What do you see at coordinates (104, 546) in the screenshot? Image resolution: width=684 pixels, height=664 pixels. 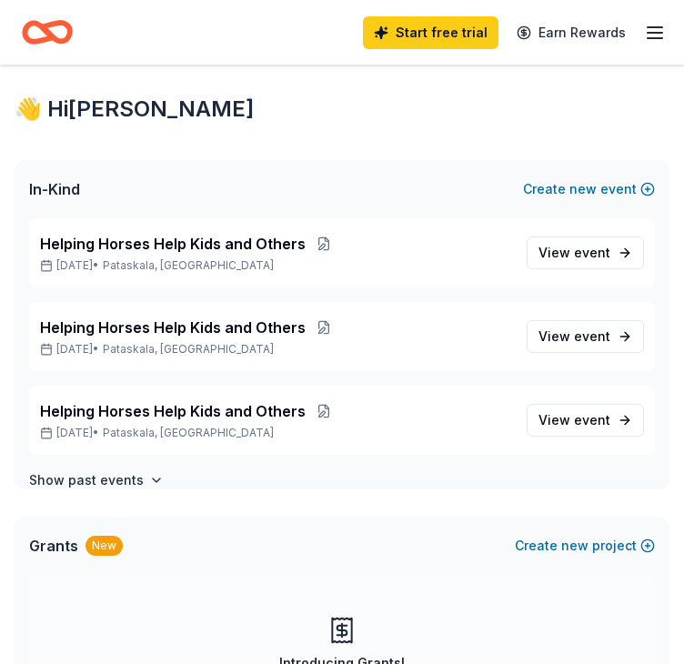 I see `div: New` at bounding box center [104, 546].